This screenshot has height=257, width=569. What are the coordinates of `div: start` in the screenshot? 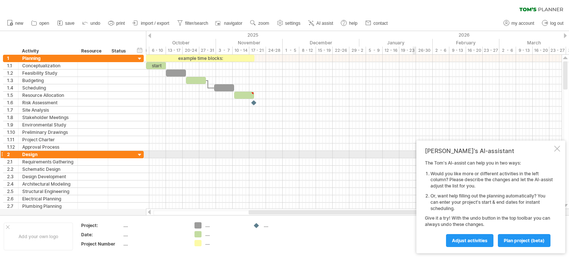 It's located at (156, 66).